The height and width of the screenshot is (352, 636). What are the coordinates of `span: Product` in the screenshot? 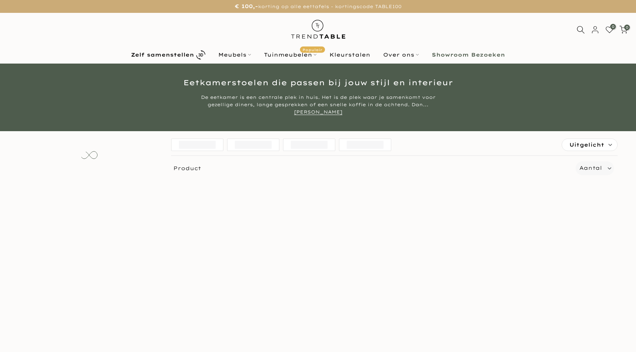 It's located at (370, 168).